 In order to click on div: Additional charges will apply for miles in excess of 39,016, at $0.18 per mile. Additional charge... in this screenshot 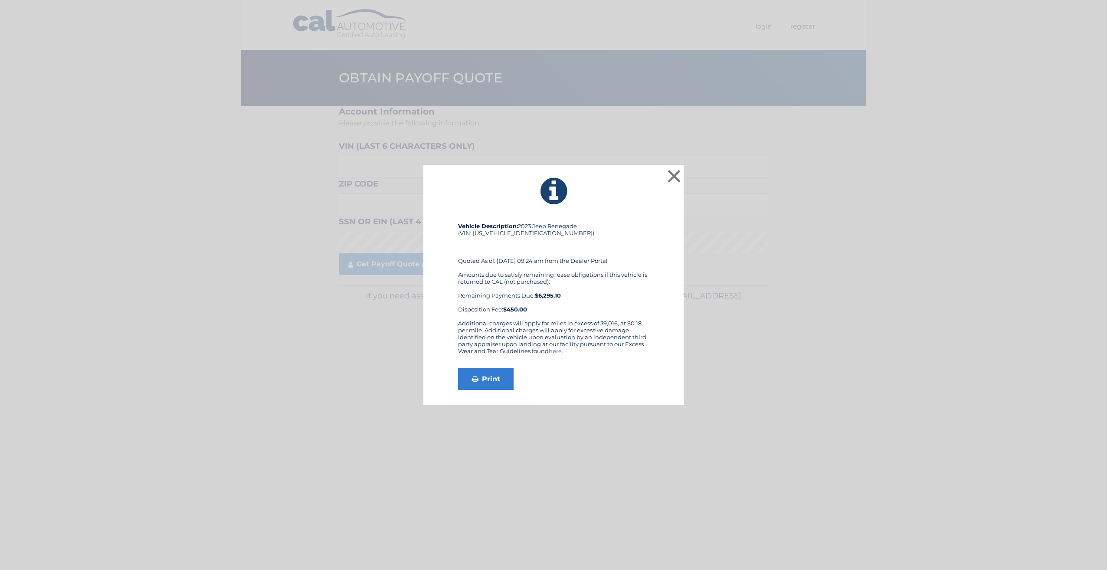, I will do `click(553, 341)`.